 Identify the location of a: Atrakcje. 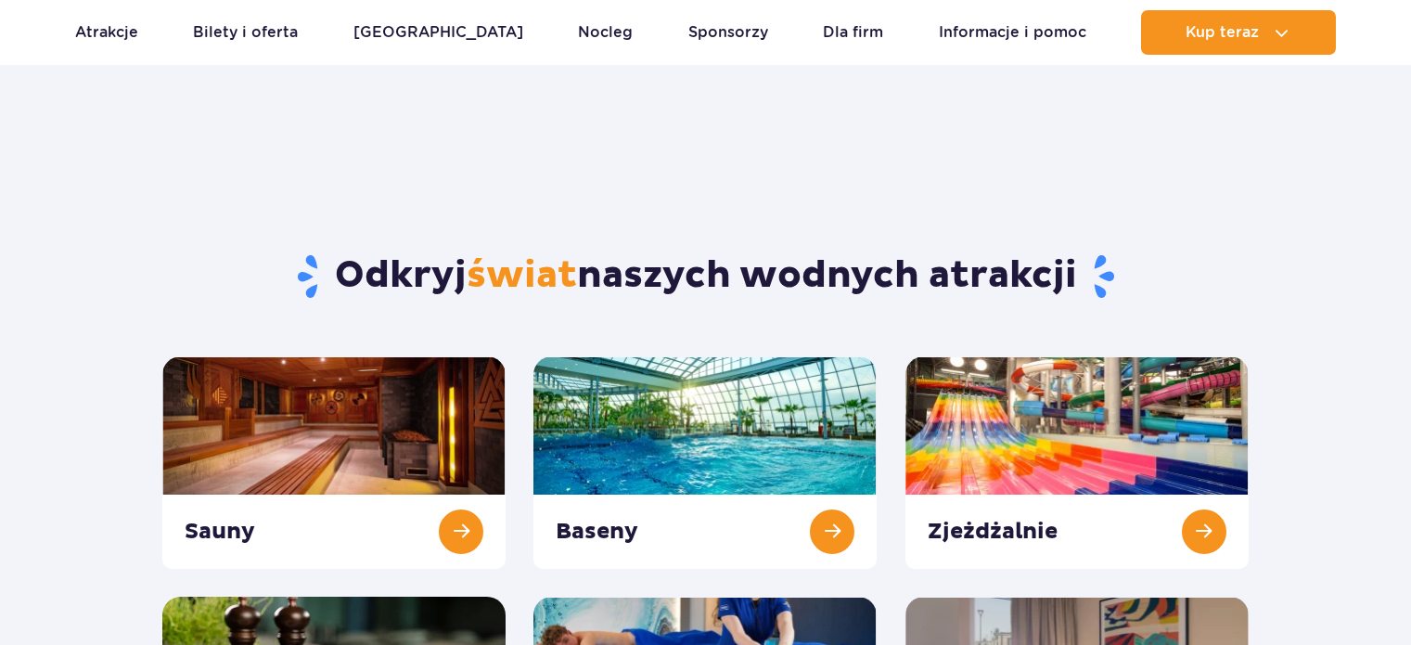
(107, 32).